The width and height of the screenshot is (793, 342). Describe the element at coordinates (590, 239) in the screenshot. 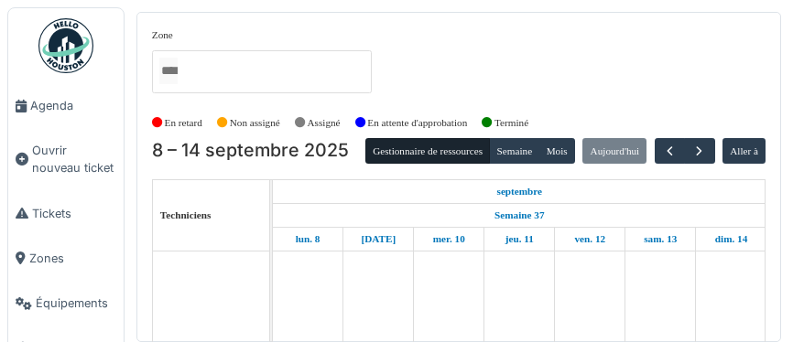

I see `a: 12 septembre 2025` at that location.